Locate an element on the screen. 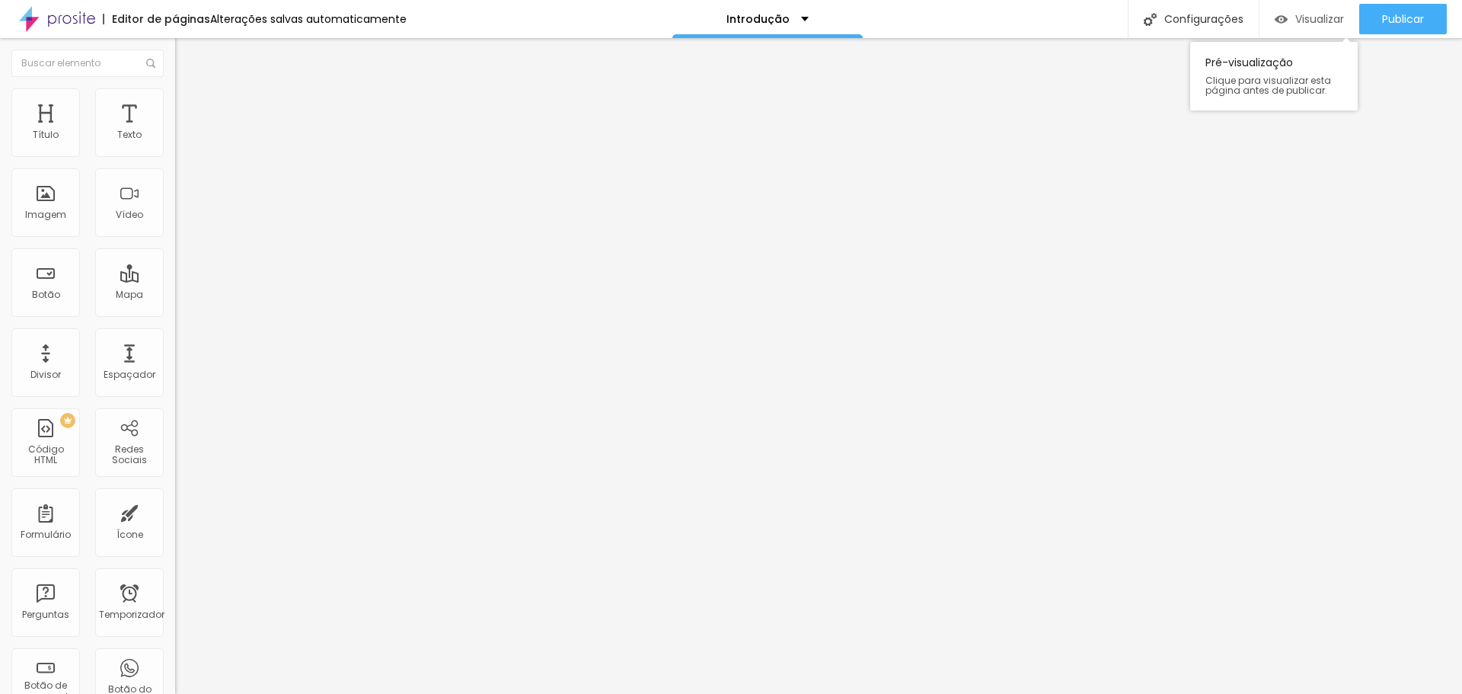 This screenshot has width=1462, height=694. font: Temporizador is located at coordinates (132, 614).